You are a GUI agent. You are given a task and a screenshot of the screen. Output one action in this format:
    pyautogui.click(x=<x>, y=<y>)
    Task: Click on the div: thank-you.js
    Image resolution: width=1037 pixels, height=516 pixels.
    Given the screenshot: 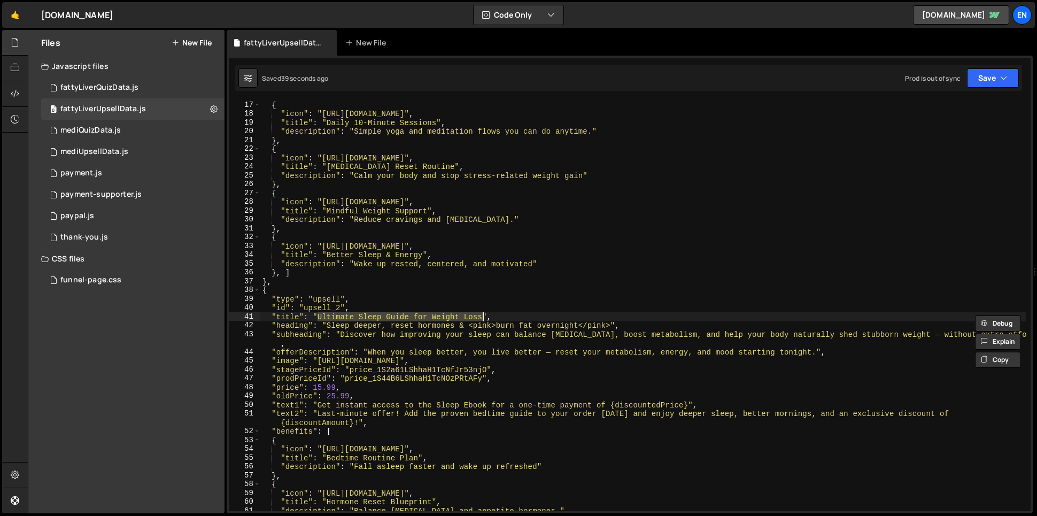 What is the action you would take?
    pyautogui.click(x=84, y=237)
    